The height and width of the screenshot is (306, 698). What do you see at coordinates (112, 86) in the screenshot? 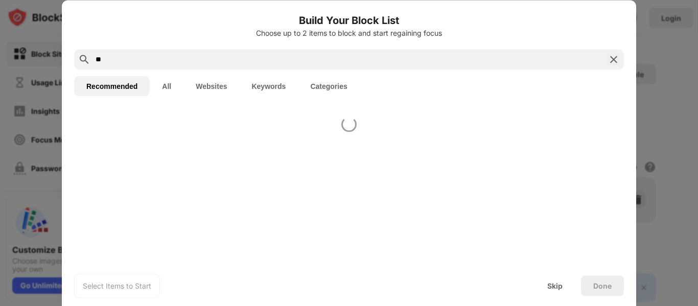
I see `button: Recommended` at bounding box center [112, 86].